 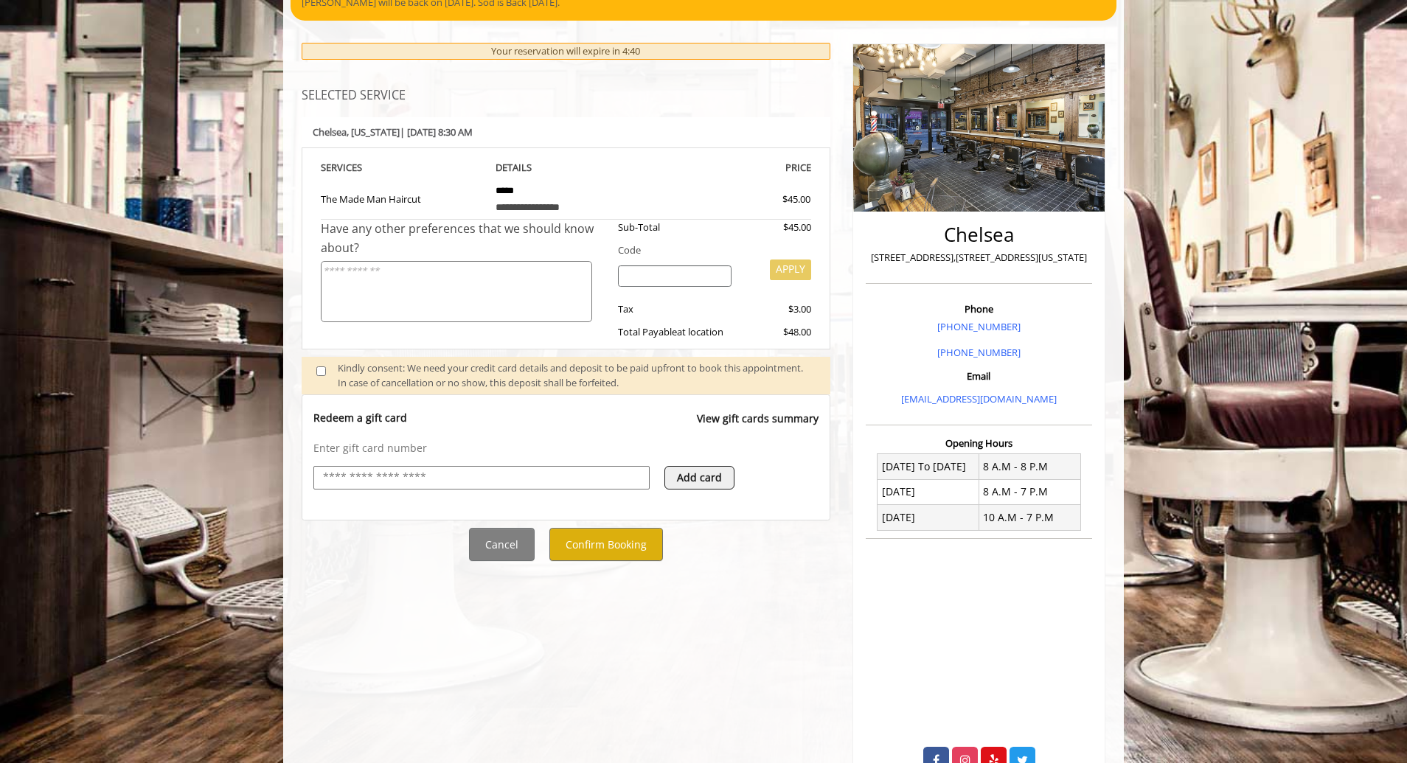 I want to click on h3: Phone, so click(x=978, y=309).